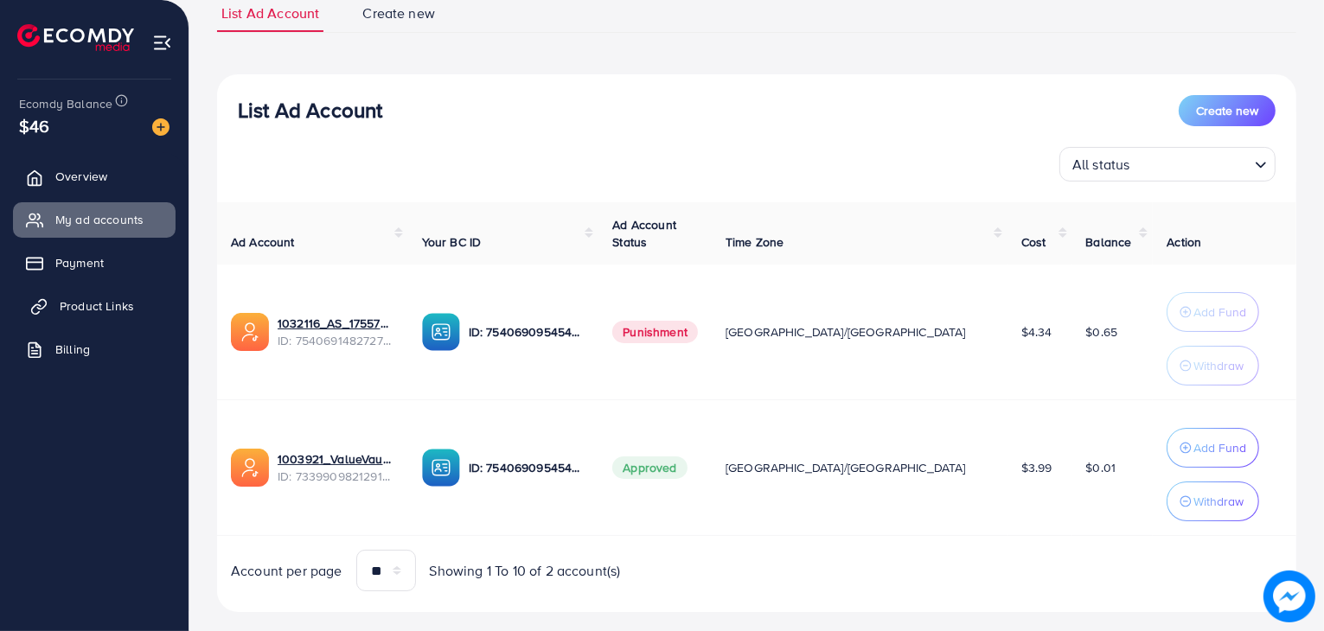 The width and height of the screenshot is (1324, 631). I want to click on button: Create new, so click(1227, 111).